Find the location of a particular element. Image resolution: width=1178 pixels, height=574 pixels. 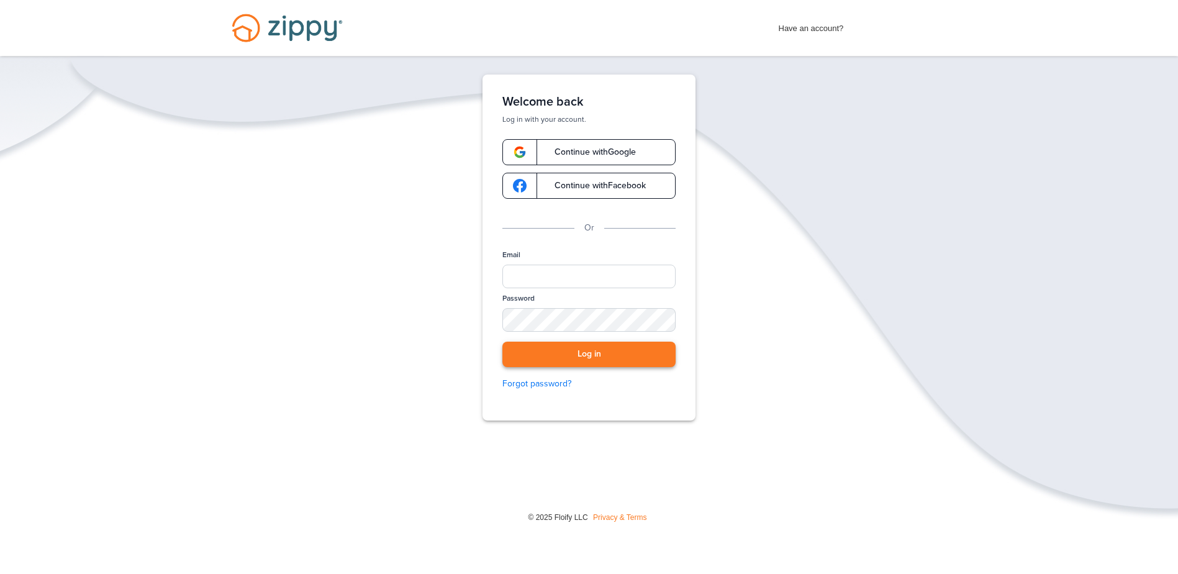

span: Continue with Google is located at coordinates (589, 152).